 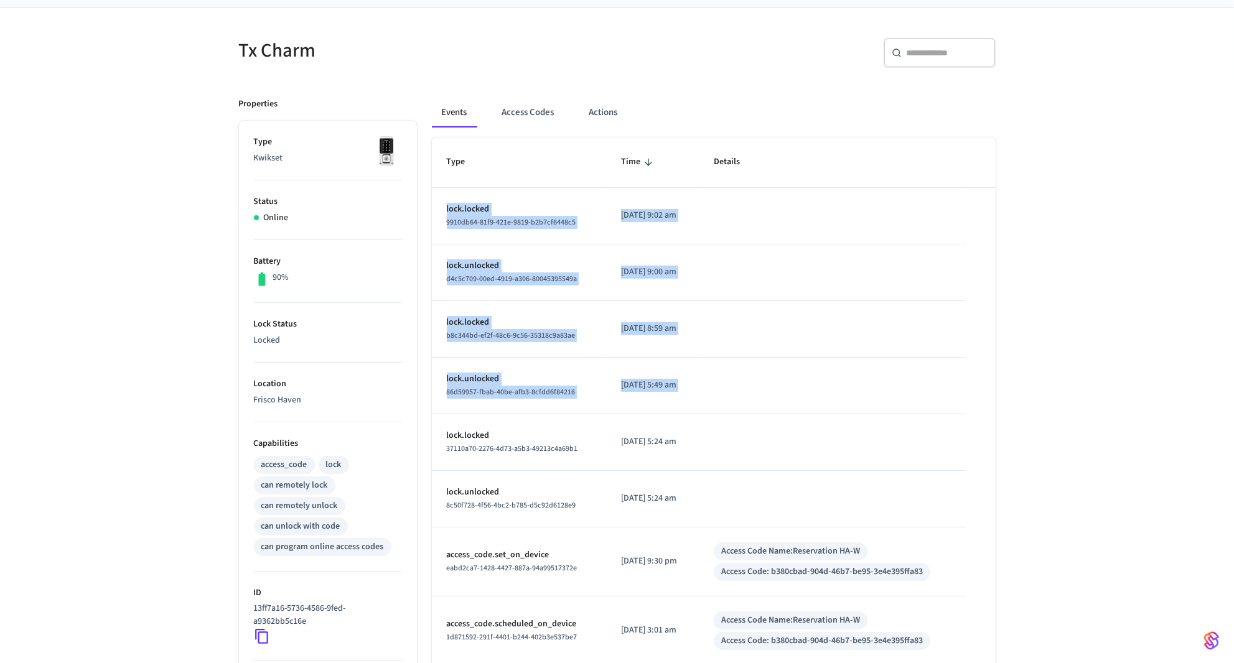 What do you see at coordinates (735, 162) in the screenshot?
I see `span: Details` at bounding box center [735, 162].